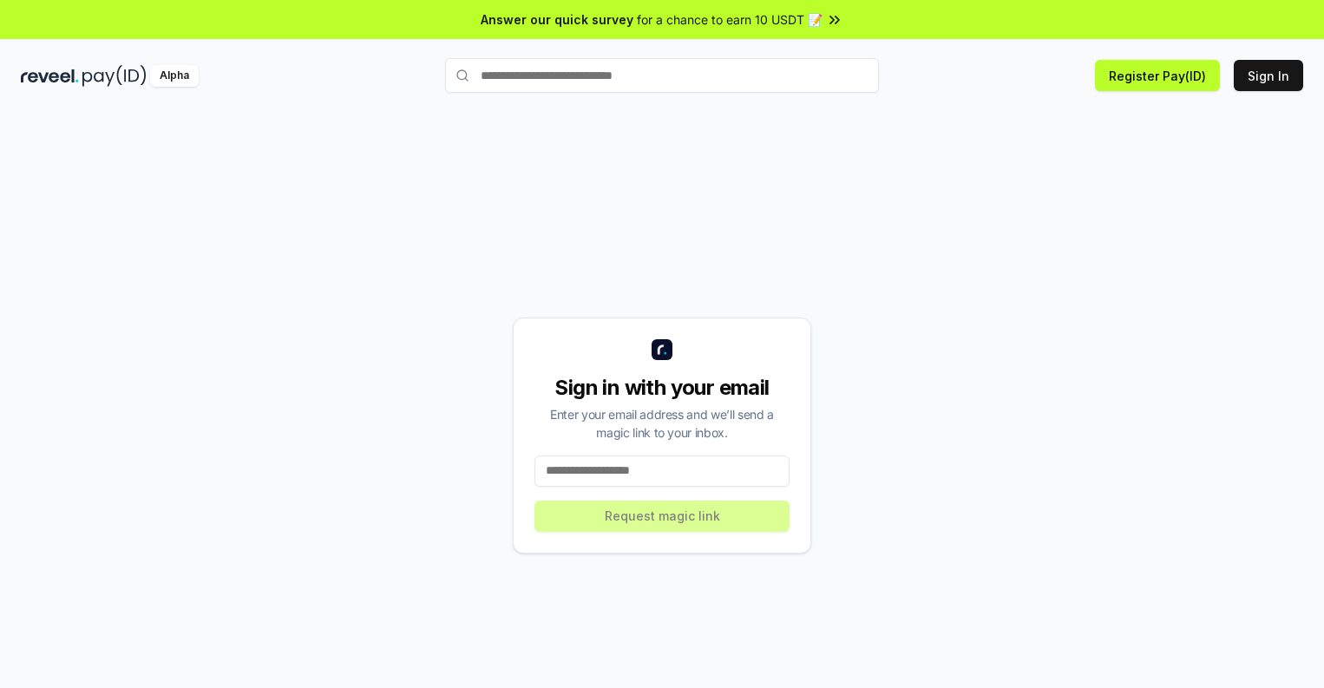 This screenshot has width=1324, height=688. Describe the element at coordinates (662, 424) in the screenshot. I see `div: Enter your email address and we’ll send a magic link to your inbox.` at that location.